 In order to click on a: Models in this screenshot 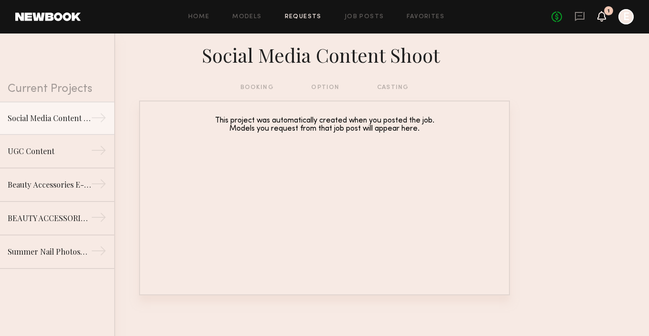, I will do `click(247, 17)`.